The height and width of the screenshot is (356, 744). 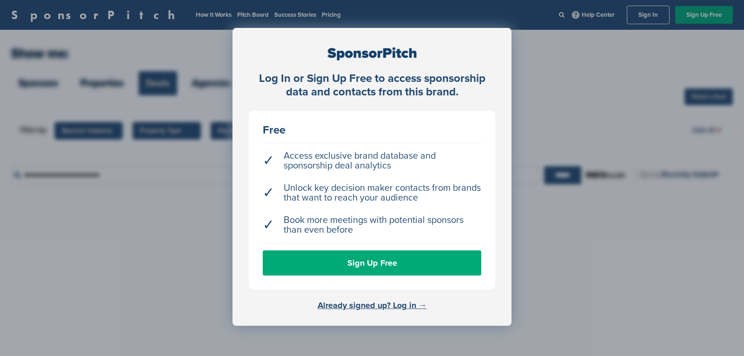 What do you see at coordinates (372, 225) in the screenshot?
I see `li: Book more meetings with potential sponsors than even before` at bounding box center [372, 225].